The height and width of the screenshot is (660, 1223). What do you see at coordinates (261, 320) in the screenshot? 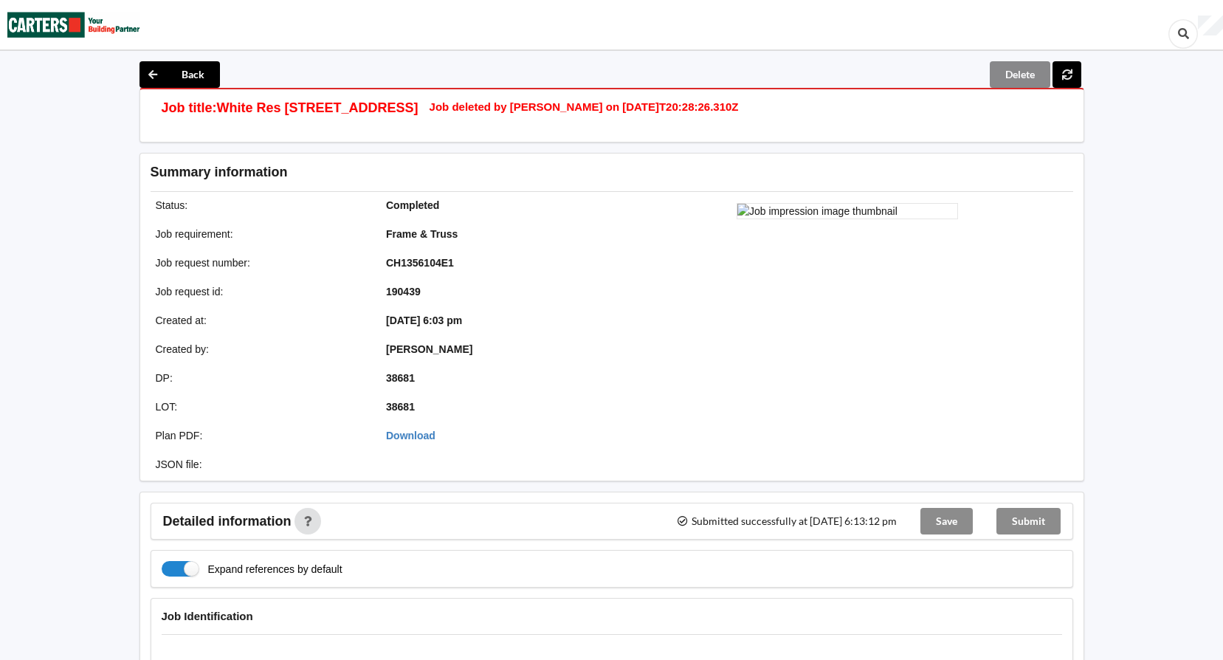
I see `div: Created at :` at bounding box center [261, 320].